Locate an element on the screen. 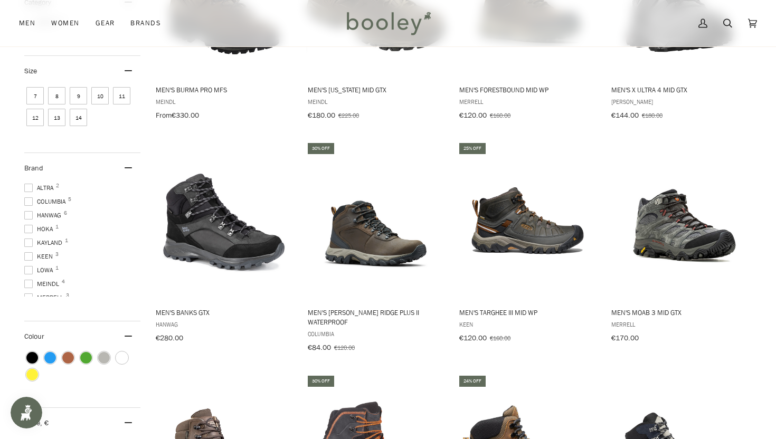 This screenshot has height=439, width=776. span: Altra is located at coordinates (40, 188).